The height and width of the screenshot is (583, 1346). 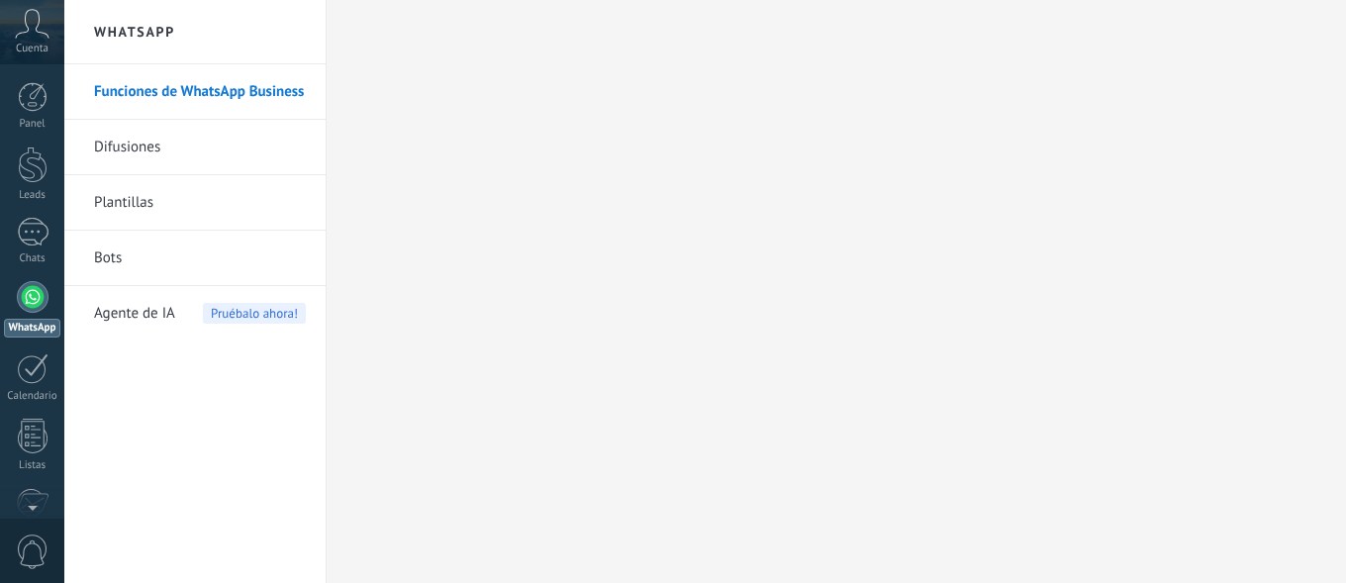 I want to click on span: Agente de IA, so click(x=135, y=314).